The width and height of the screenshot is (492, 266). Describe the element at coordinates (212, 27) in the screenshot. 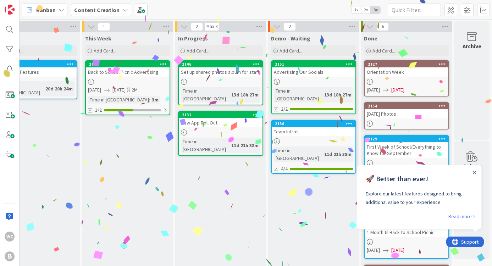

I see `div: Max 3` at that location.